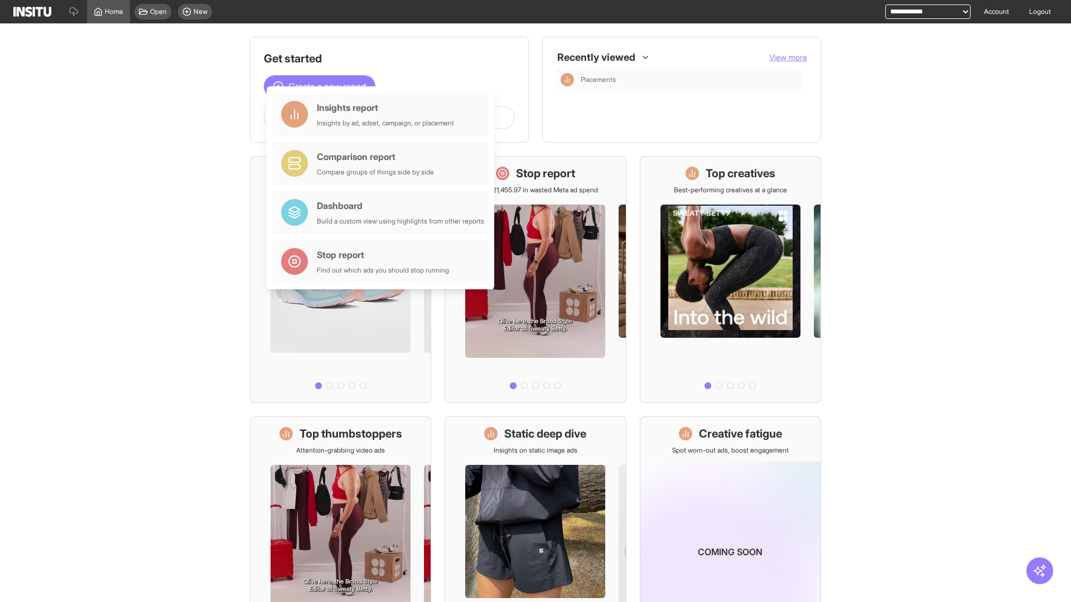  What do you see at coordinates (375, 172) in the screenshot?
I see `div: Compare groups of things side by side` at bounding box center [375, 172].